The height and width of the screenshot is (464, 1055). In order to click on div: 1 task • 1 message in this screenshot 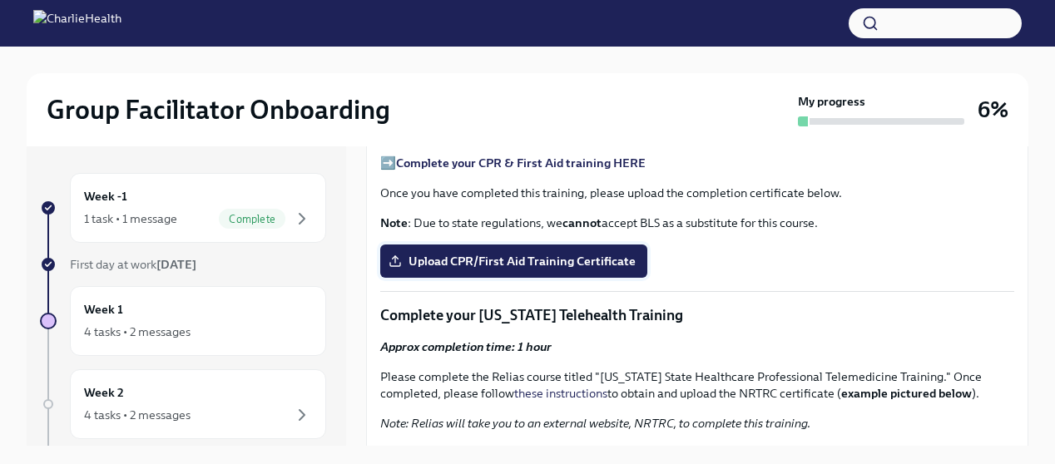, I will do `click(131, 219)`.